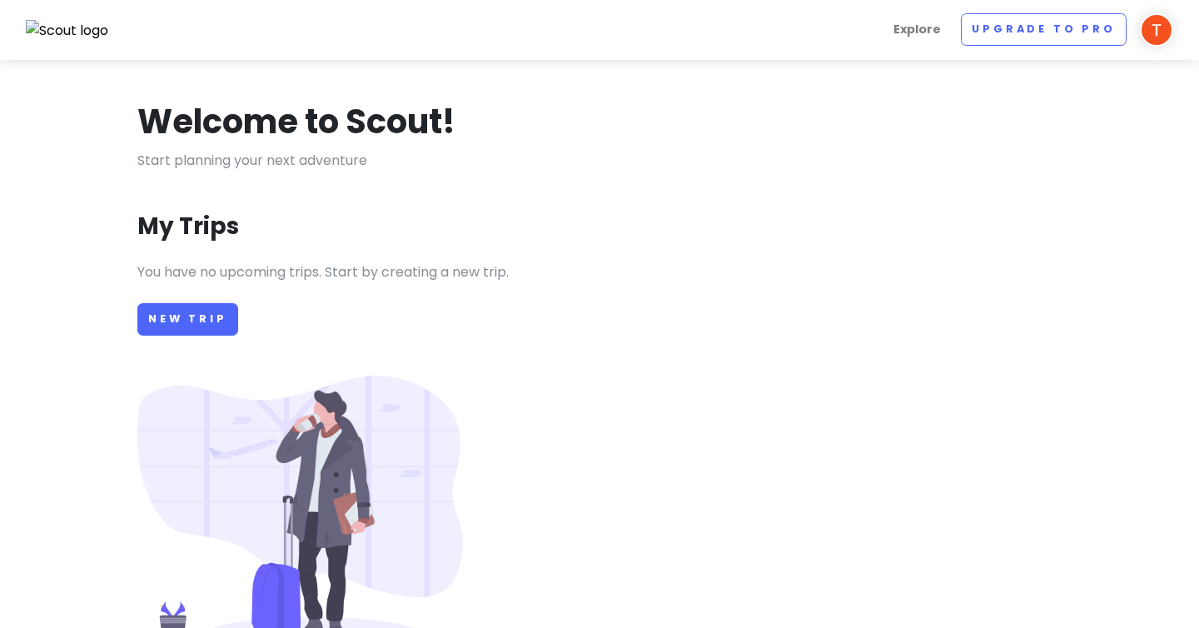 This screenshot has width=1199, height=628. I want to click on img: Scout logo, so click(67, 31).